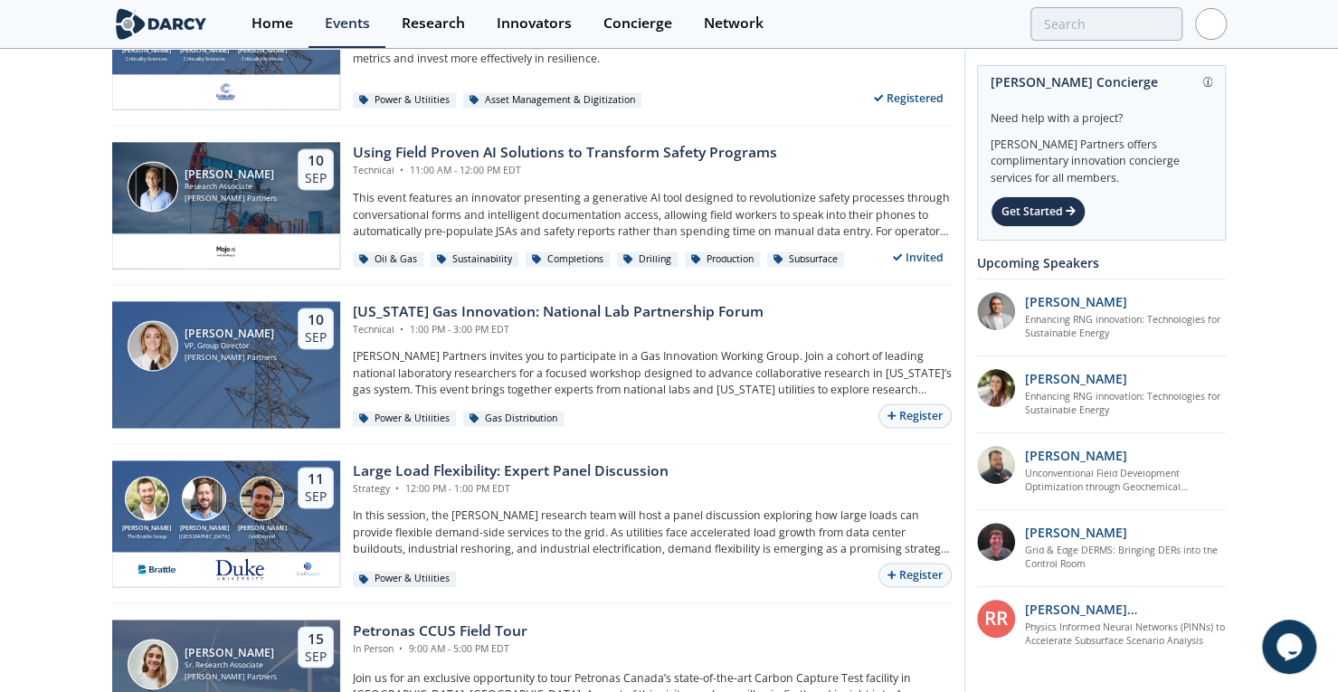 This screenshot has height=692, width=1338. I want to click on img: Tyler Norris, so click(204, 498).